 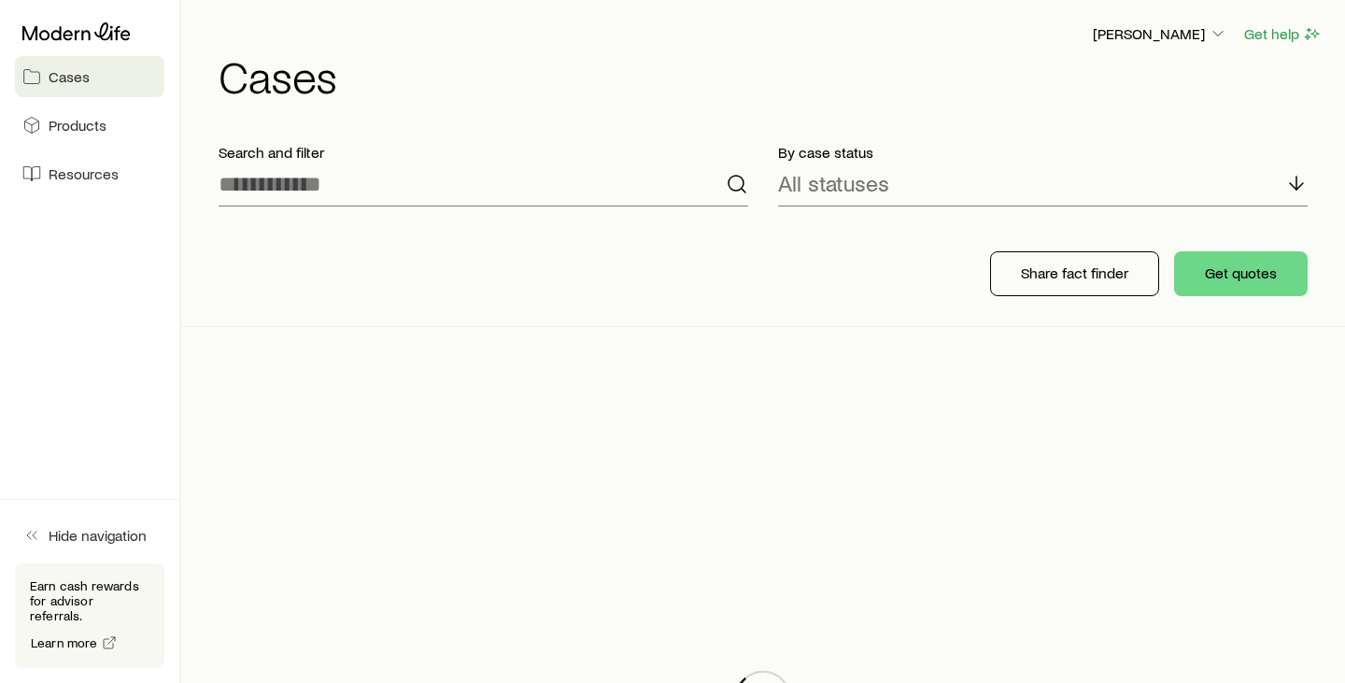 I want to click on button: Share fact finder, so click(x=1074, y=274).